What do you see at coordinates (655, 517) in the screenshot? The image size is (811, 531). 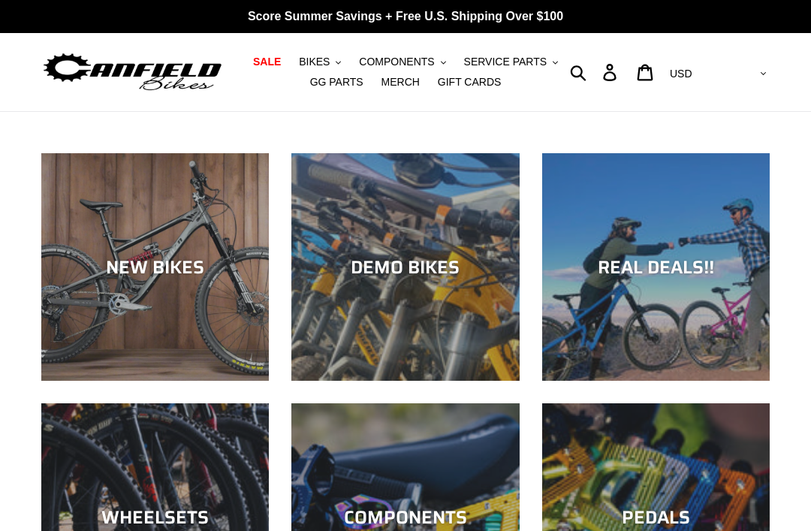 I see `div: PEDALS` at bounding box center [655, 517].